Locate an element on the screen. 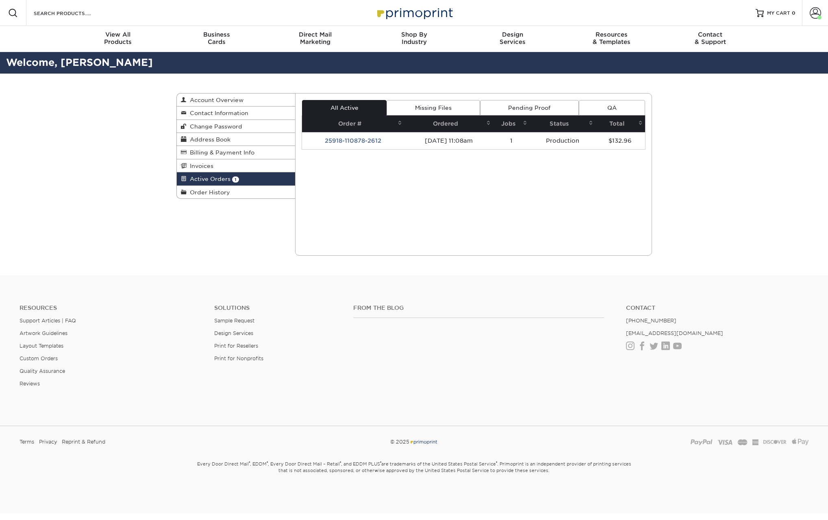  a: Sample Request is located at coordinates (234, 320).